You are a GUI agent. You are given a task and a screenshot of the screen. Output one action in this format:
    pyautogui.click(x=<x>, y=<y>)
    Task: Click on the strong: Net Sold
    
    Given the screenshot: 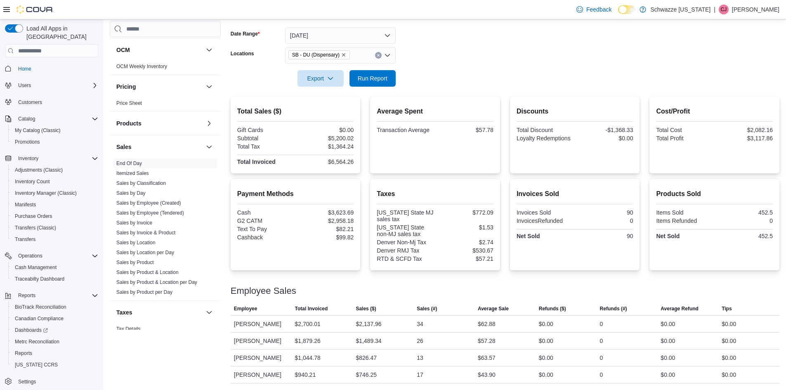 What is the action you would take?
    pyautogui.click(x=668, y=236)
    